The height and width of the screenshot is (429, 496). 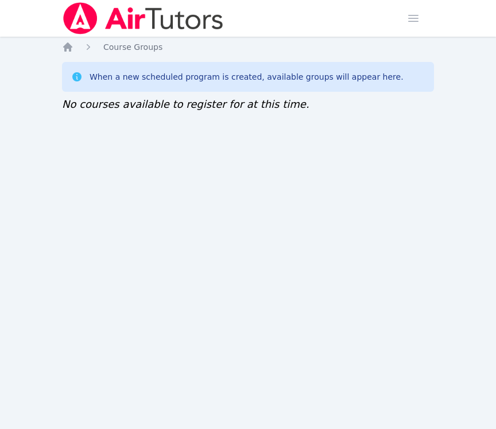 I want to click on div: When a new scheduled program is created, available groups will appear here., so click(x=246, y=77).